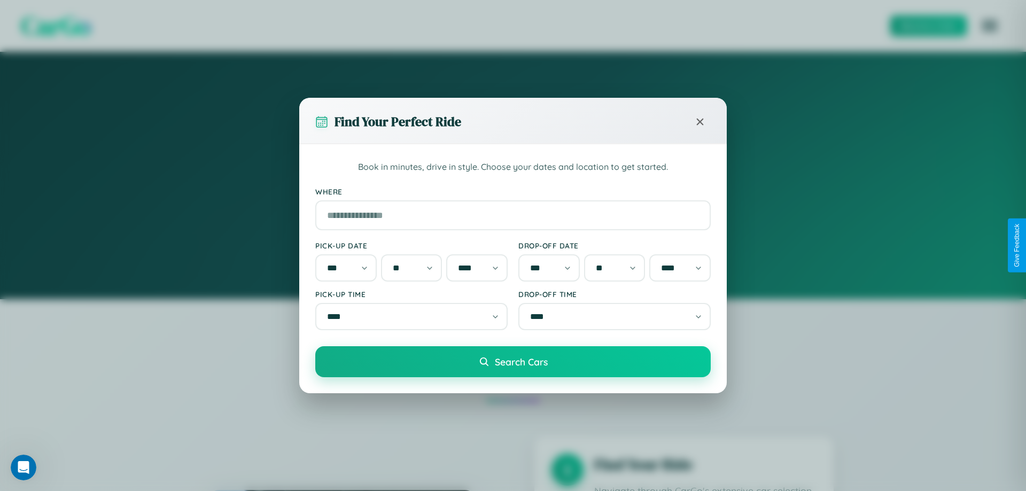 This screenshot has width=1026, height=491. Describe the element at coordinates (615, 294) in the screenshot. I see `label: Drop-off Time` at that location.